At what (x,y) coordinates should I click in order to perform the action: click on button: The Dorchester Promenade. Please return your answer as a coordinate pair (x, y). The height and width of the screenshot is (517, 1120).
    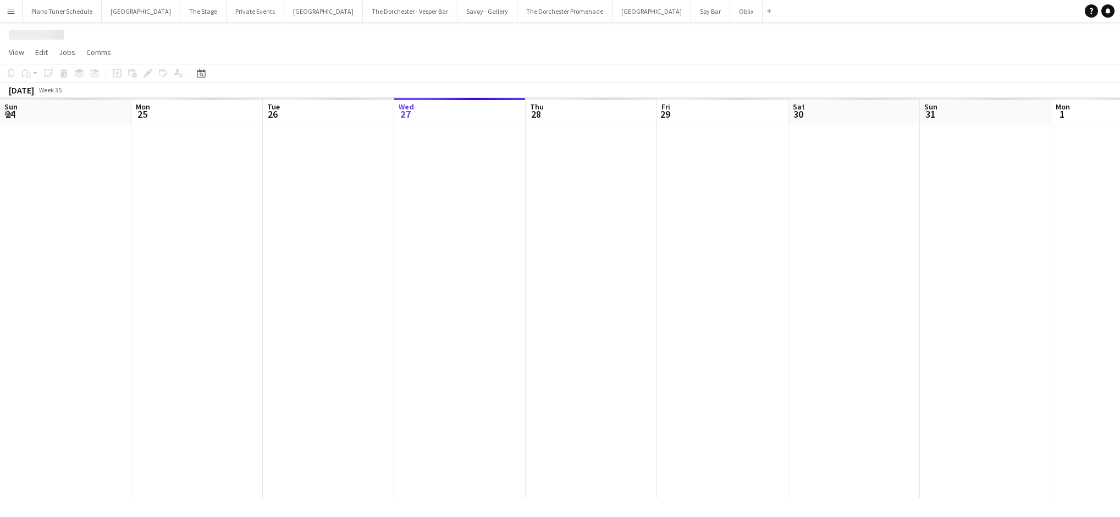
    Looking at the image, I should click on (564, 11).